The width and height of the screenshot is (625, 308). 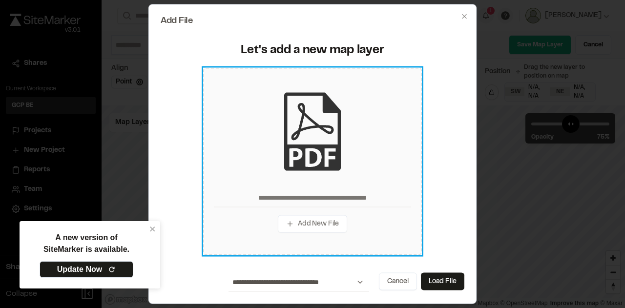 I want to click on div: Let's add a new map layer, so click(x=313, y=50).